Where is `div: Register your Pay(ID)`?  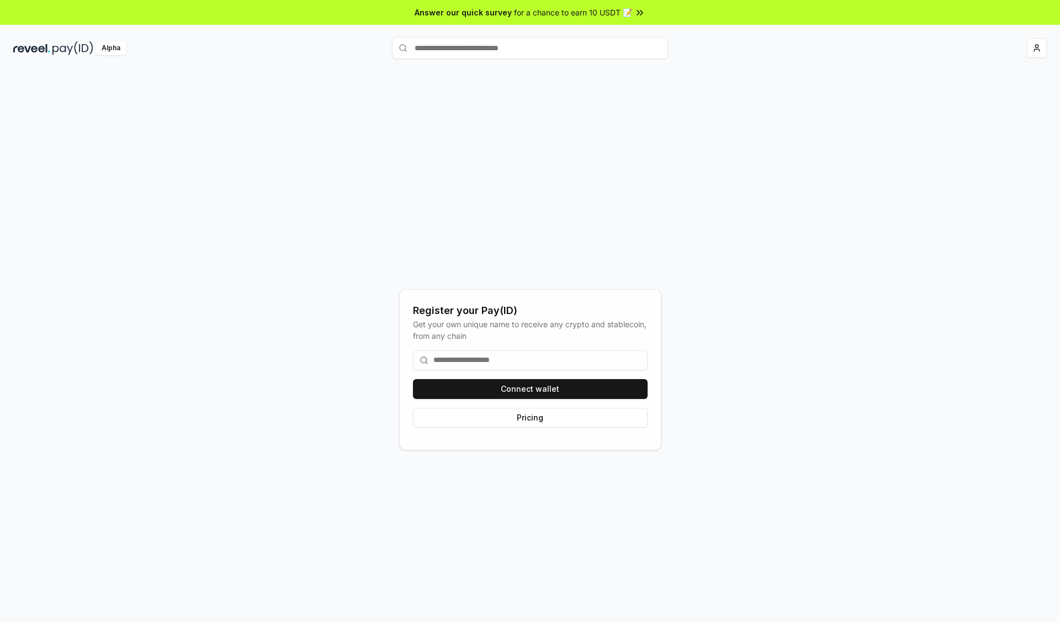
div: Register your Pay(ID) is located at coordinates (530, 311).